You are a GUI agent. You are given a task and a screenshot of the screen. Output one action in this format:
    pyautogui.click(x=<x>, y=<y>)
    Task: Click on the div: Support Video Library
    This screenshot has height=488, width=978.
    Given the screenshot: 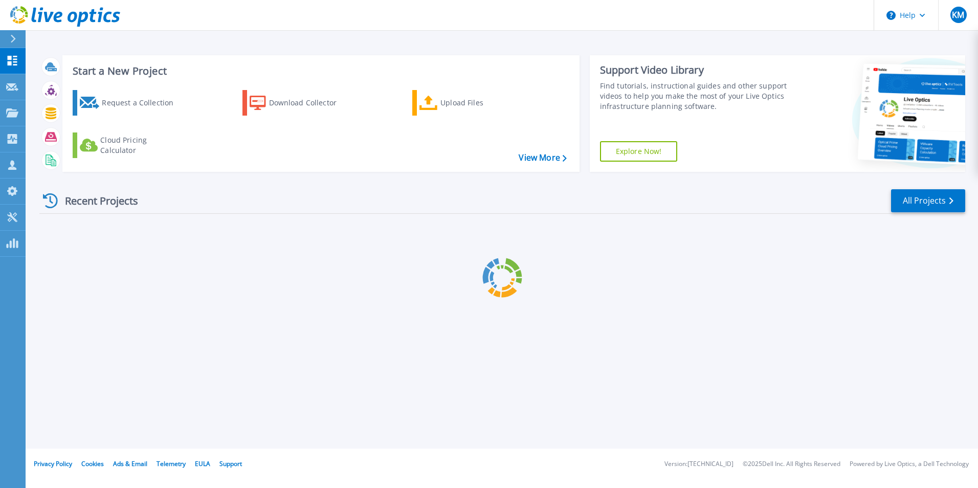 What is the action you would take?
    pyautogui.click(x=696, y=70)
    